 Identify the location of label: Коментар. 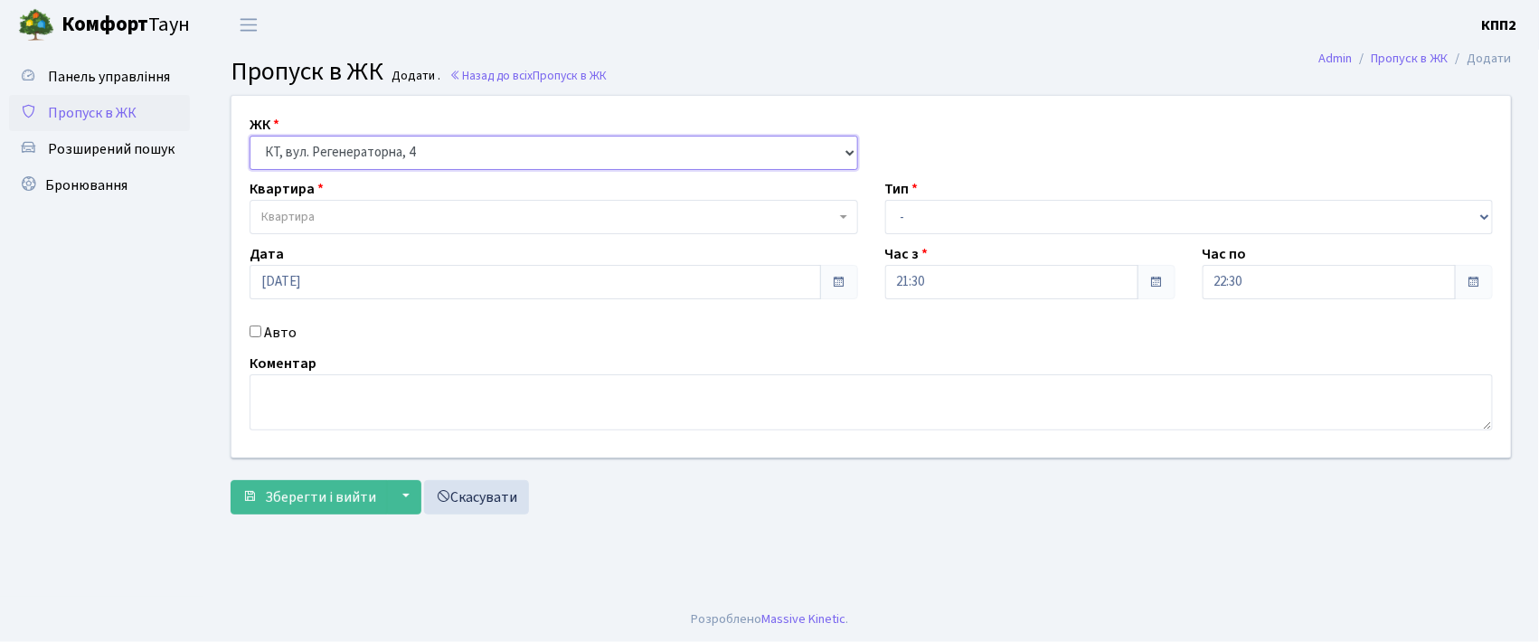
(283, 363).